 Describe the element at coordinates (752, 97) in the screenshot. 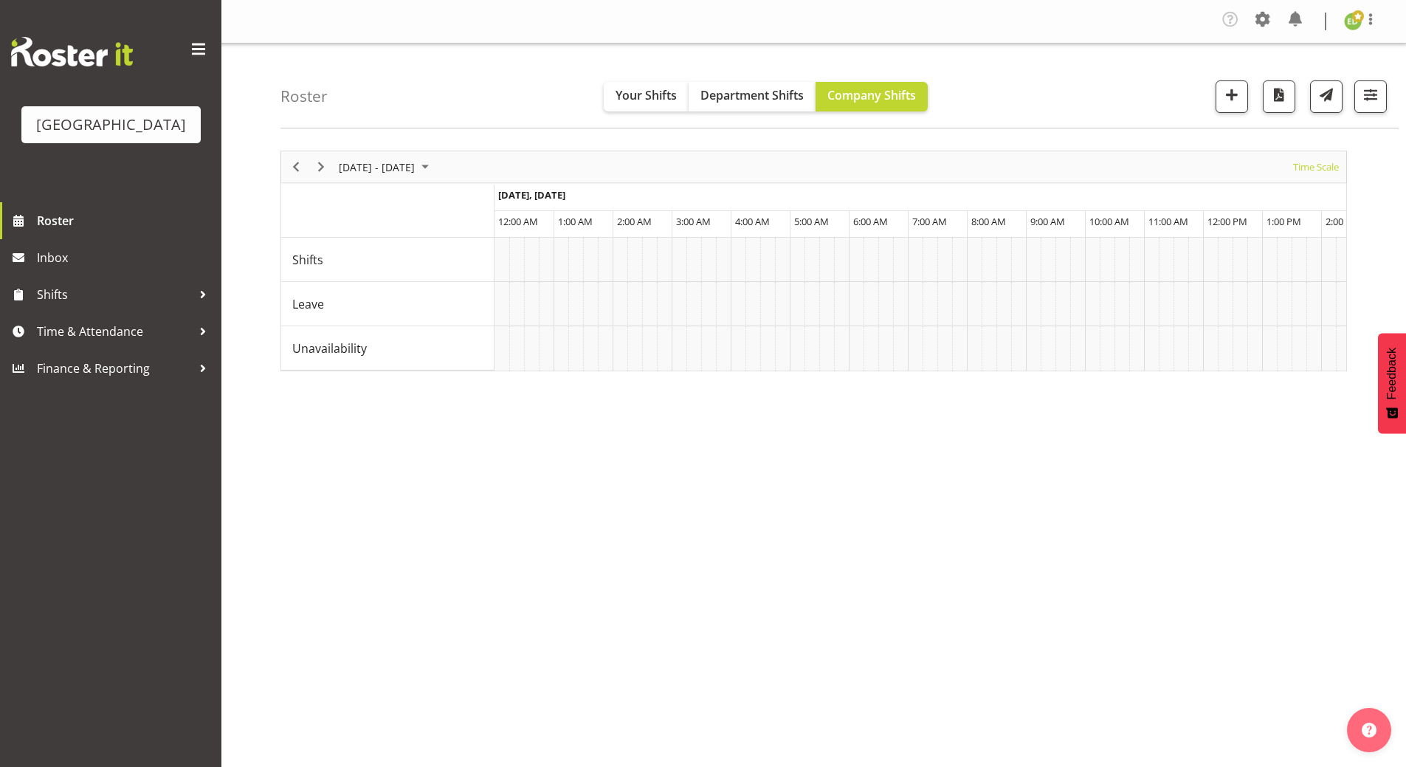

I see `button: Department Shifts` at that location.